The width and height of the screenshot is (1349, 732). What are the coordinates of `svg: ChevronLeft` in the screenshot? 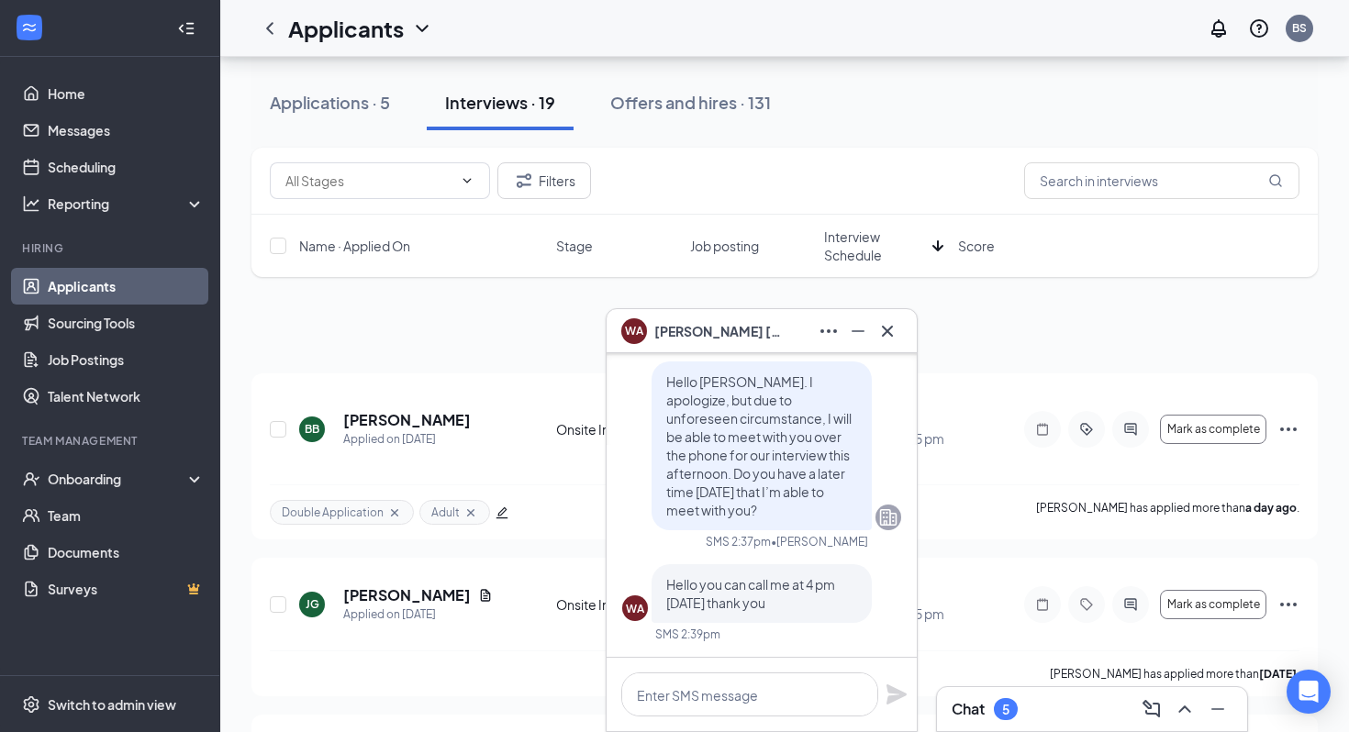 It's located at (270, 28).